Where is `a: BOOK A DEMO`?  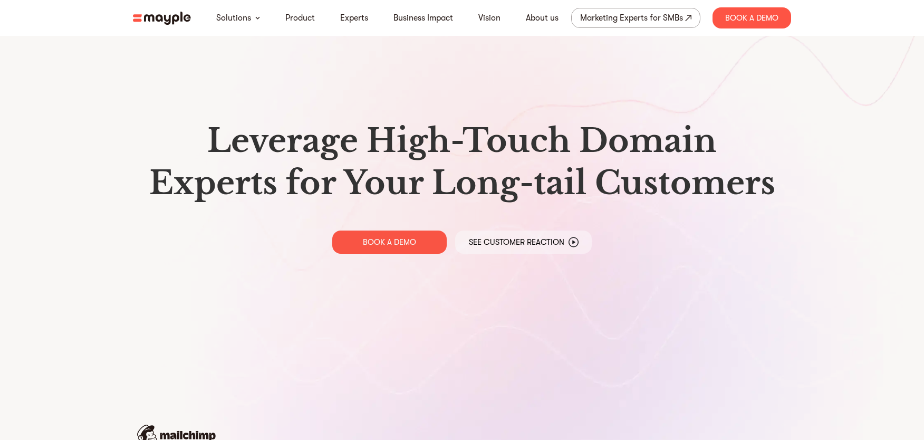
a: BOOK A DEMO is located at coordinates (389, 242).